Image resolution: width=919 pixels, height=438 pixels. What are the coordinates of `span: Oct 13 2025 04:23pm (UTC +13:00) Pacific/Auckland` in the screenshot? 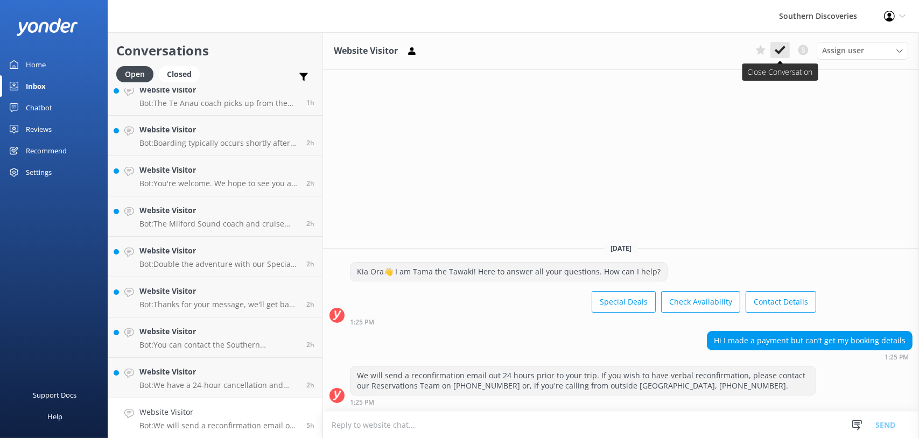 It's located at (310, 385).